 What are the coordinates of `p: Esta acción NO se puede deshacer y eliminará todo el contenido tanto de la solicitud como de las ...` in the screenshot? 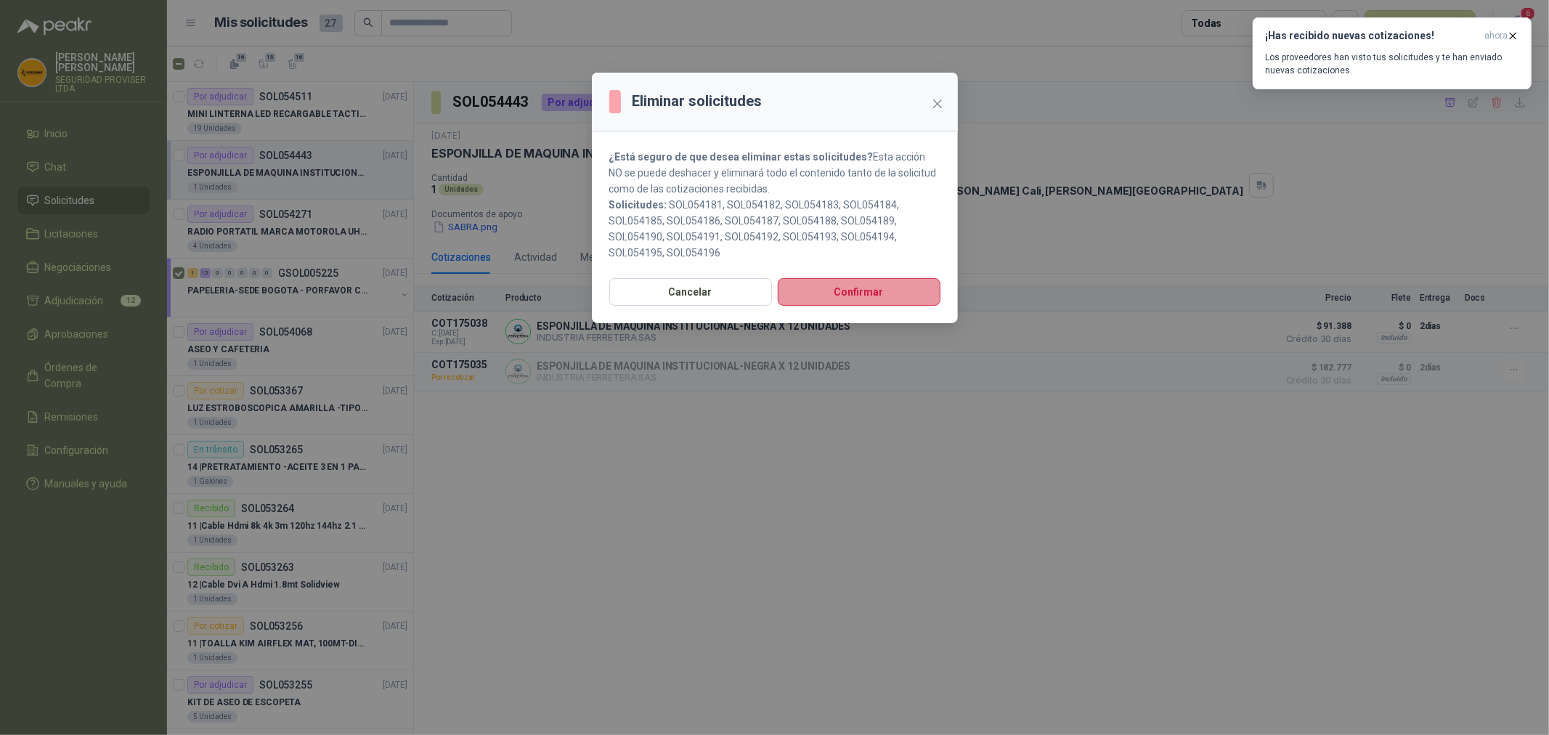 It's located at (775, 173).